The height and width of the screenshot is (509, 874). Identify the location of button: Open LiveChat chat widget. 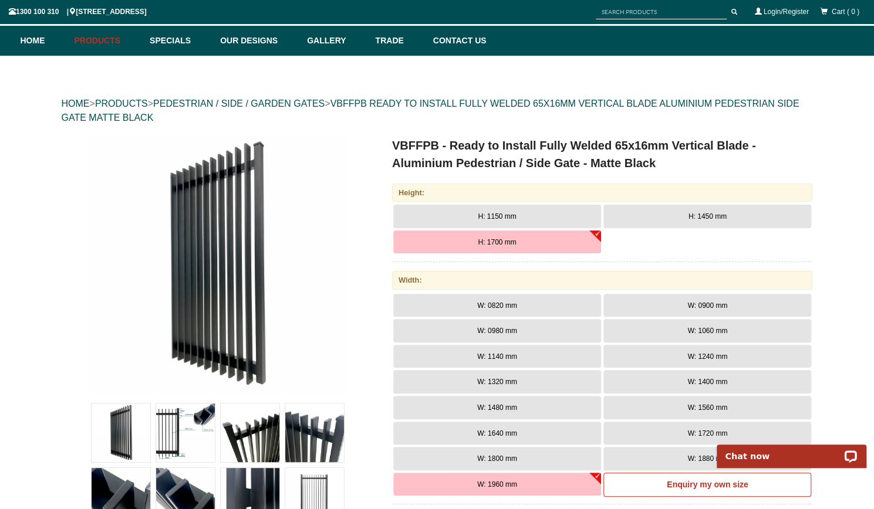
(142, 25).